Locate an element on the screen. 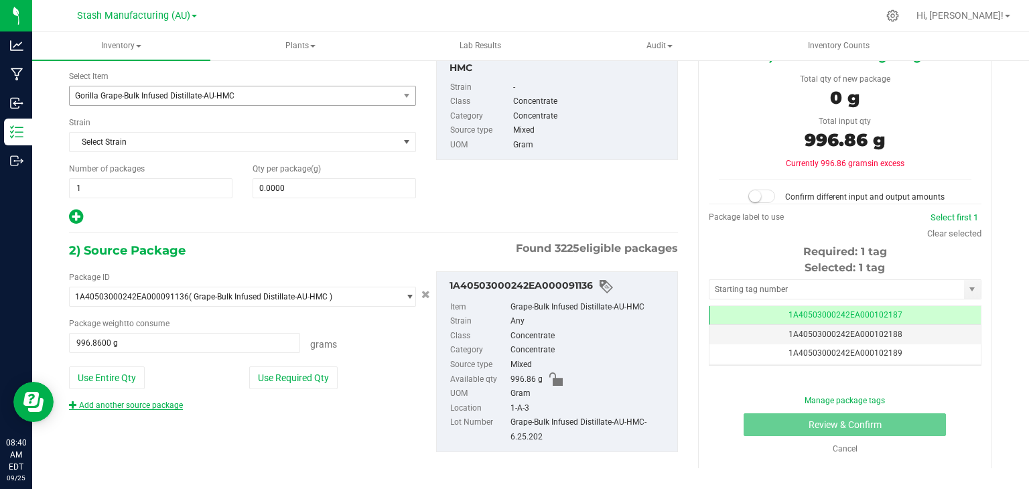 The image size is (1029, 489). span: Lab Results is located at coordinates (480, 46).